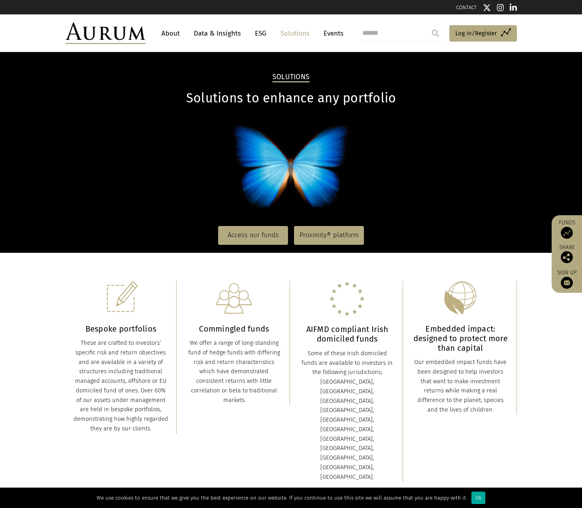 The width and height of the screenshot is (582, 508). I want to click on a: Sign up, so click(567, 279).